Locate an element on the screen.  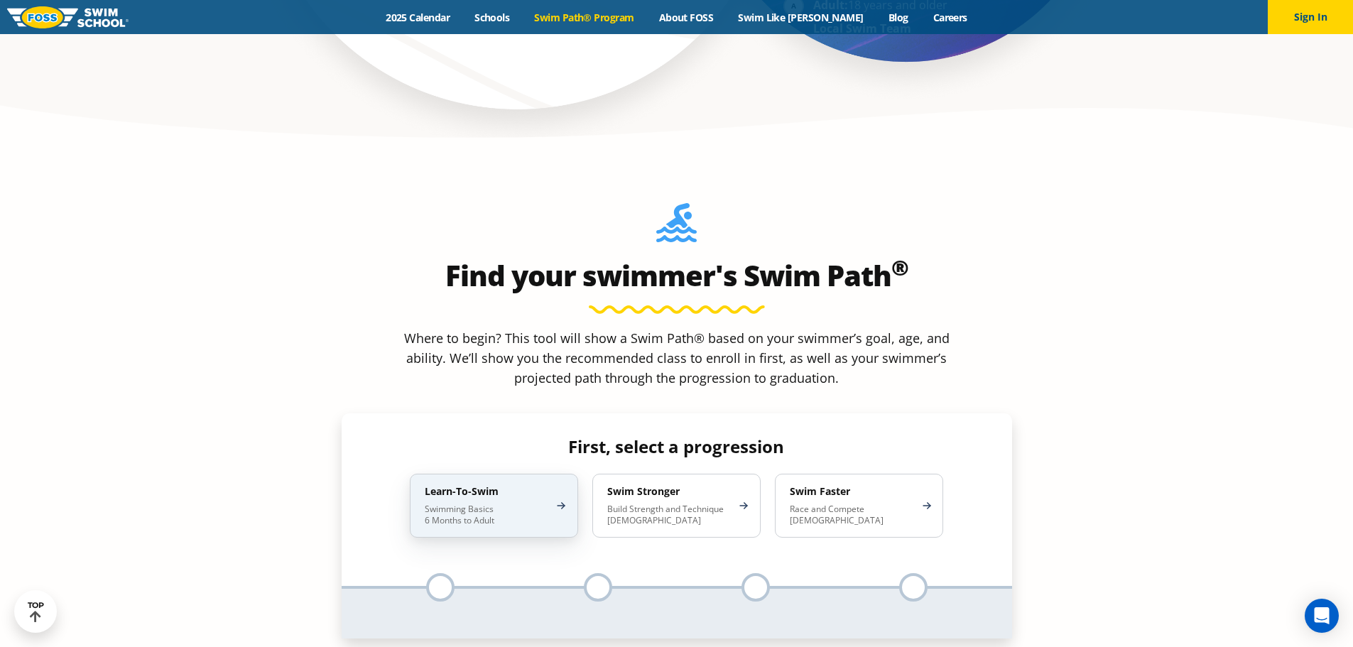
strong: Local Swim Team is located at coordinates (863, 28).